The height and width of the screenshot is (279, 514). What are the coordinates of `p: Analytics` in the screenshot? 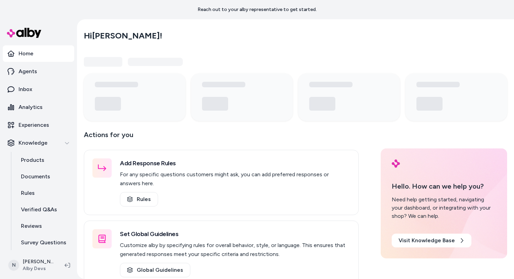 It's located at (31, 107).